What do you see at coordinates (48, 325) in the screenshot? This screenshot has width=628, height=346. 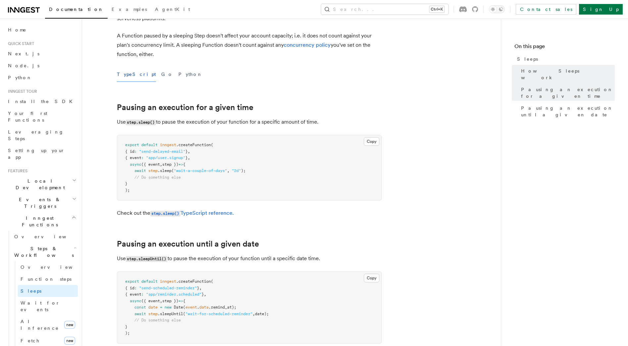 I see `a: AI Inferencenew` at bounding box center [48, 325].